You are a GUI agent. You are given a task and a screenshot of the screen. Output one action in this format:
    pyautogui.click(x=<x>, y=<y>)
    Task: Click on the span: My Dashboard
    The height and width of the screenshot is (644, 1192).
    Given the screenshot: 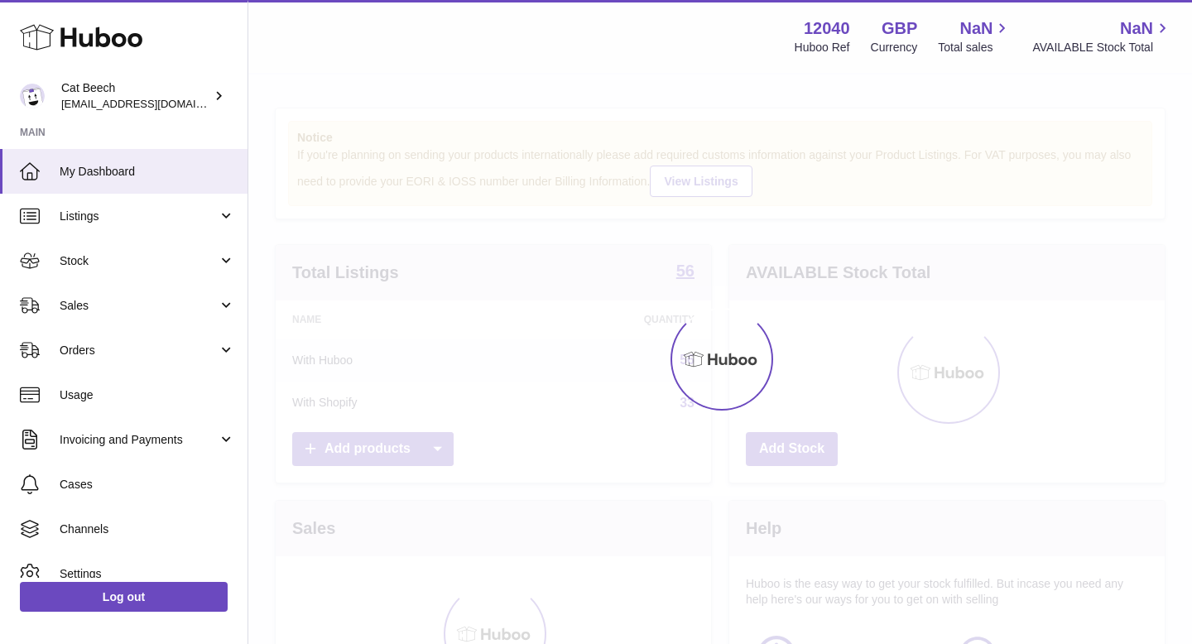 What is the action you would take?
    pyautogui.click(x=147, y=171)
    